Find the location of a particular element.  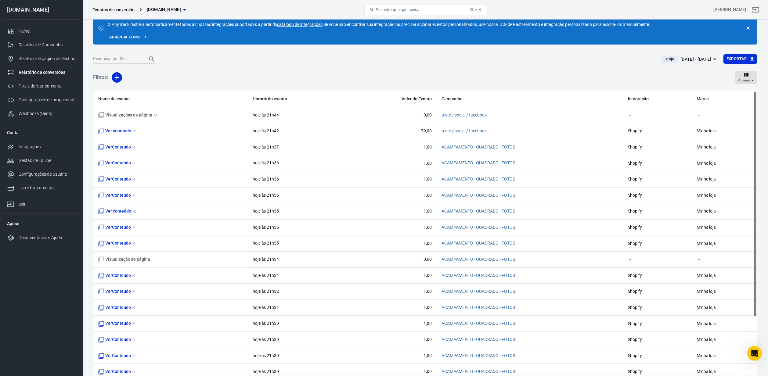

font: 2 is located at coordinates (135, 131).